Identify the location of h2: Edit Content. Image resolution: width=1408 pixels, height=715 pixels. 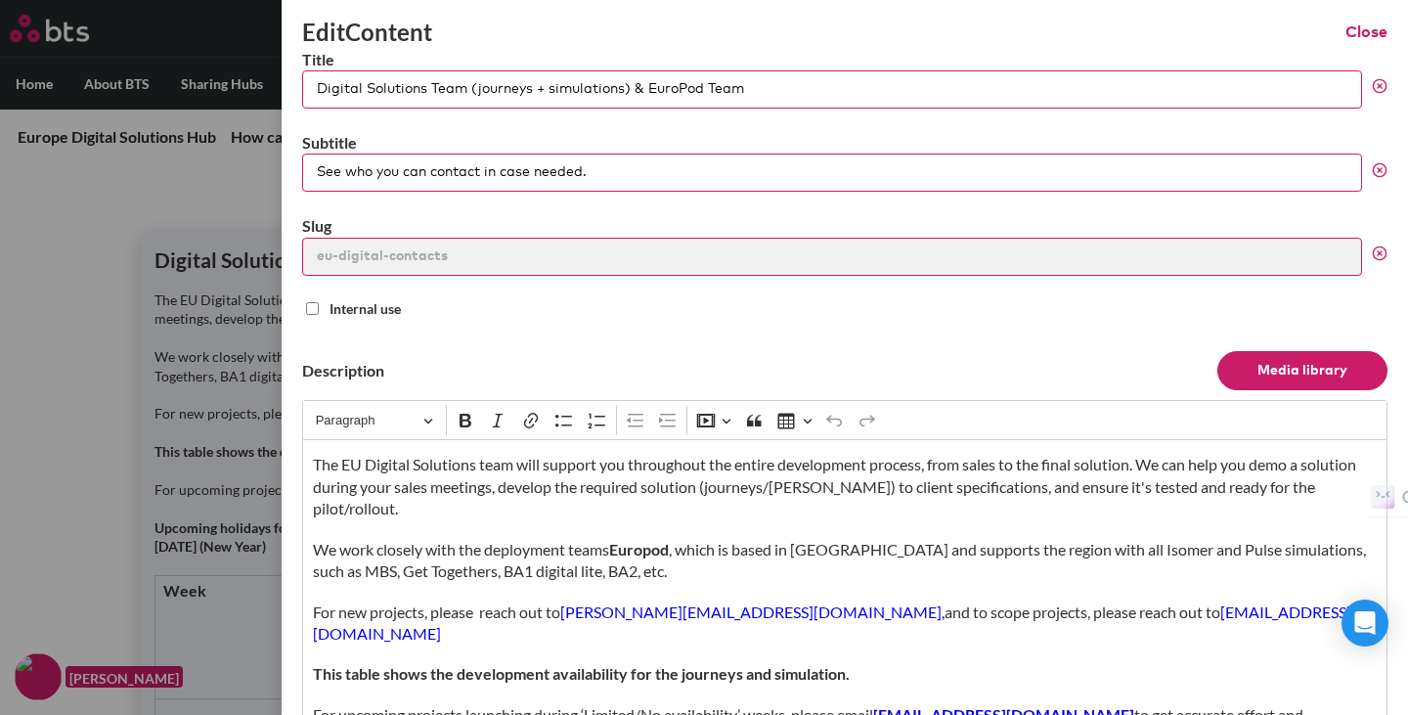
(367, 32).